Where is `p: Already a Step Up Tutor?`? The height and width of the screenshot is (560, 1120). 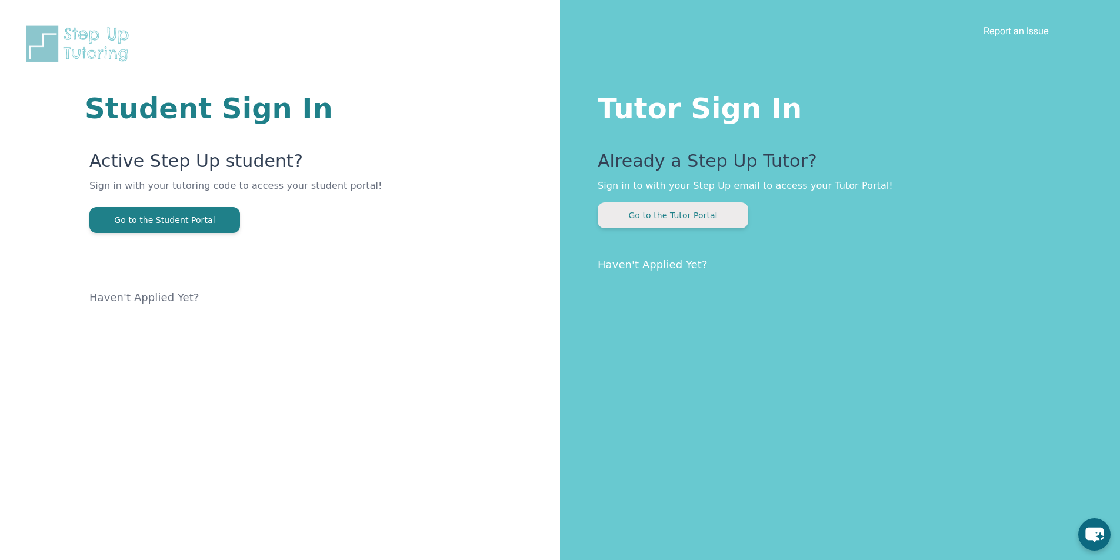
p: Already a Step Up Tutor? is located at coordinates (835, 165).